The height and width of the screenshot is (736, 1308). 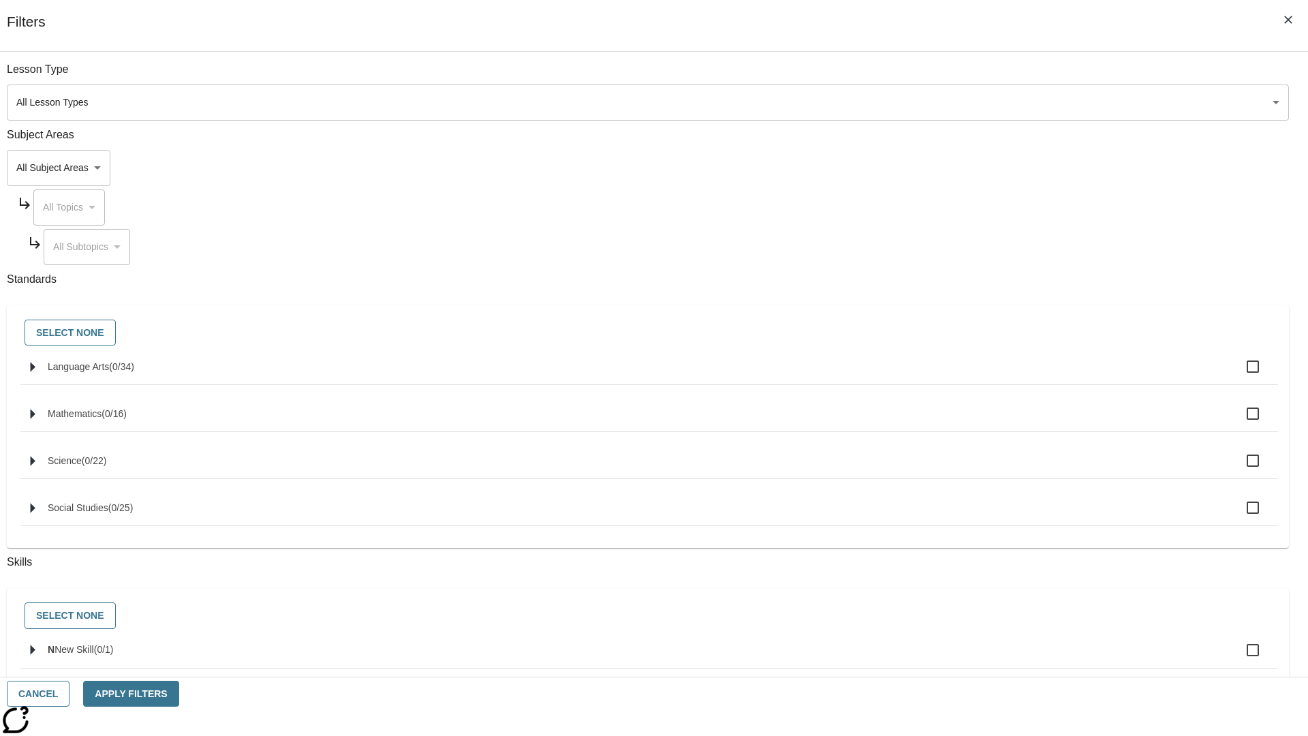 I want to click on button: Cancel, so click(x=38, y=694).